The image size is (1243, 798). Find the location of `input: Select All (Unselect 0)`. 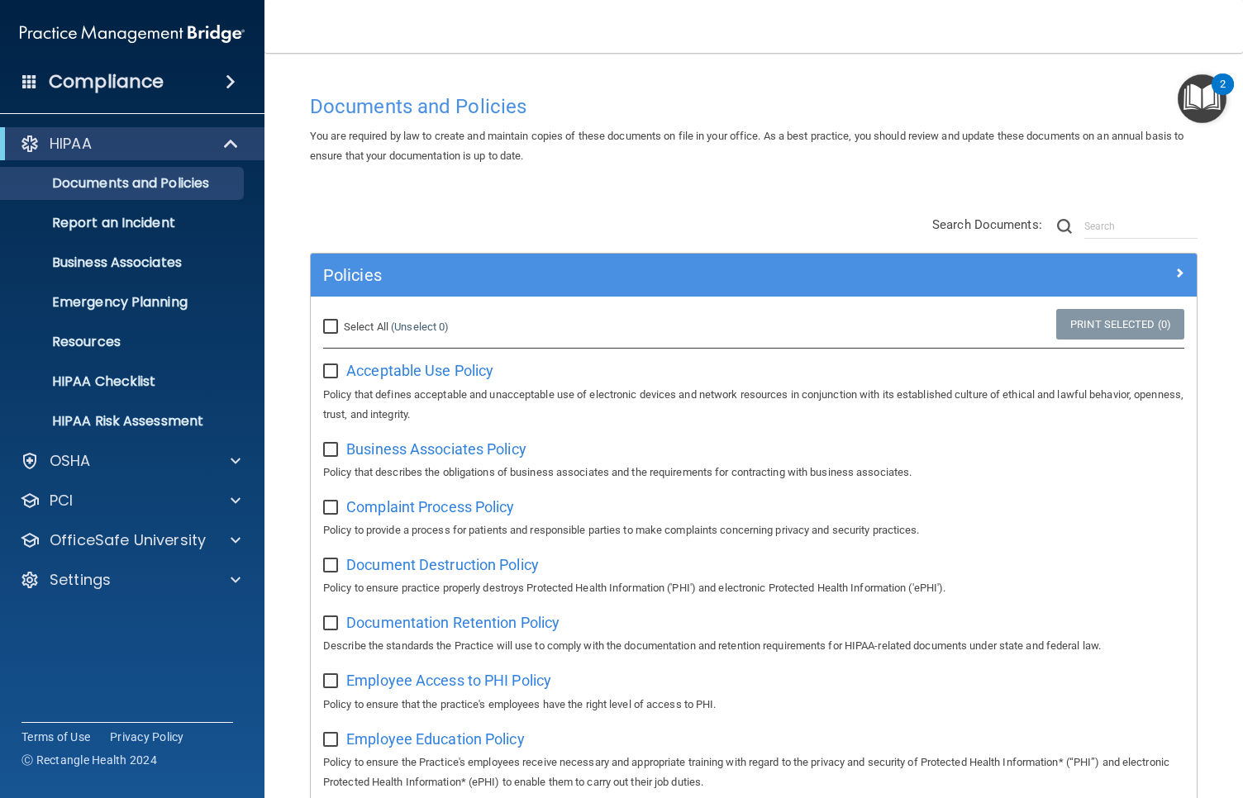

input: Select All (Unselect 0) is located at coordinates (332, 327).